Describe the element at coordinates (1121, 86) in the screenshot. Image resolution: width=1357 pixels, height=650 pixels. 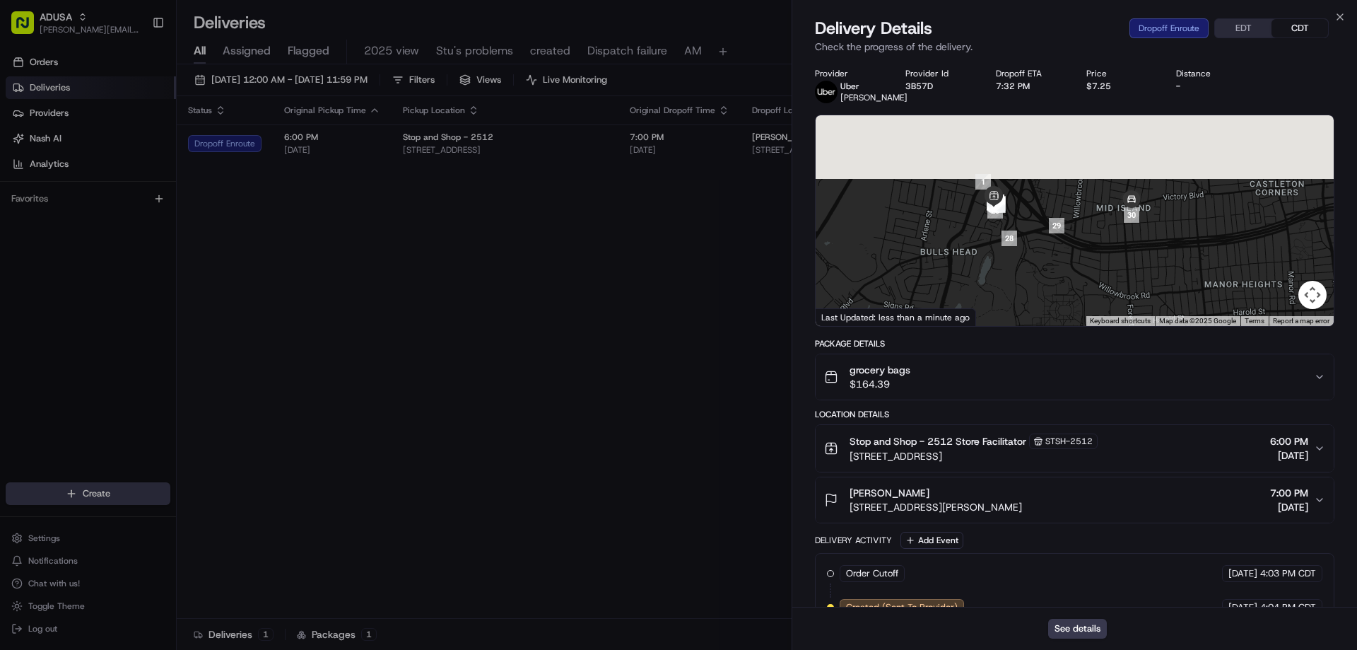
I see `div: $7.25` at that location.